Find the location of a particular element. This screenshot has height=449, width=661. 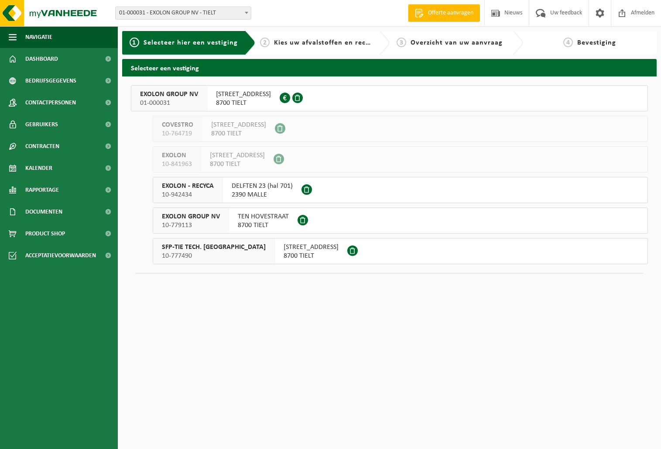

span: Product Shop is located at coordinates (45, 234).